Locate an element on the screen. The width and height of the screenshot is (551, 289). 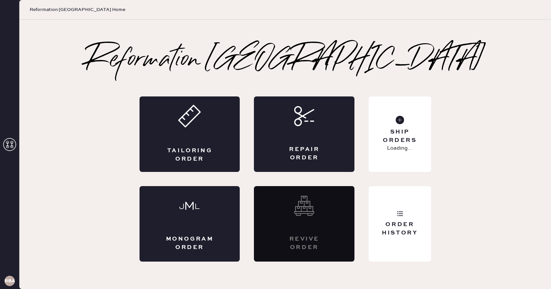
div: Interested? Contact us at care@hemster.co is located at coordinates (304, 224).